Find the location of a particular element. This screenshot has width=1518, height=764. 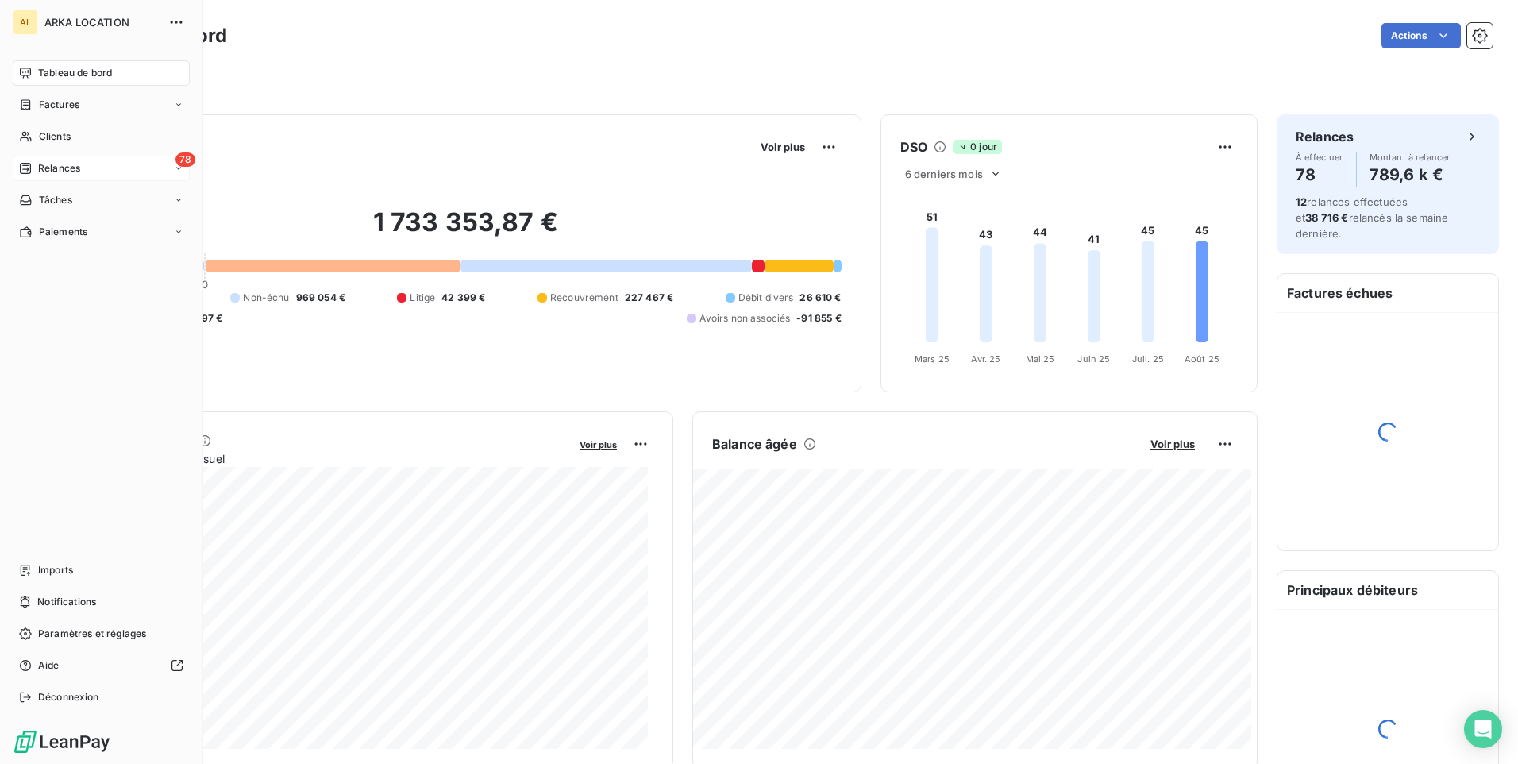

span: 78 is located at coordinates (185, 160).